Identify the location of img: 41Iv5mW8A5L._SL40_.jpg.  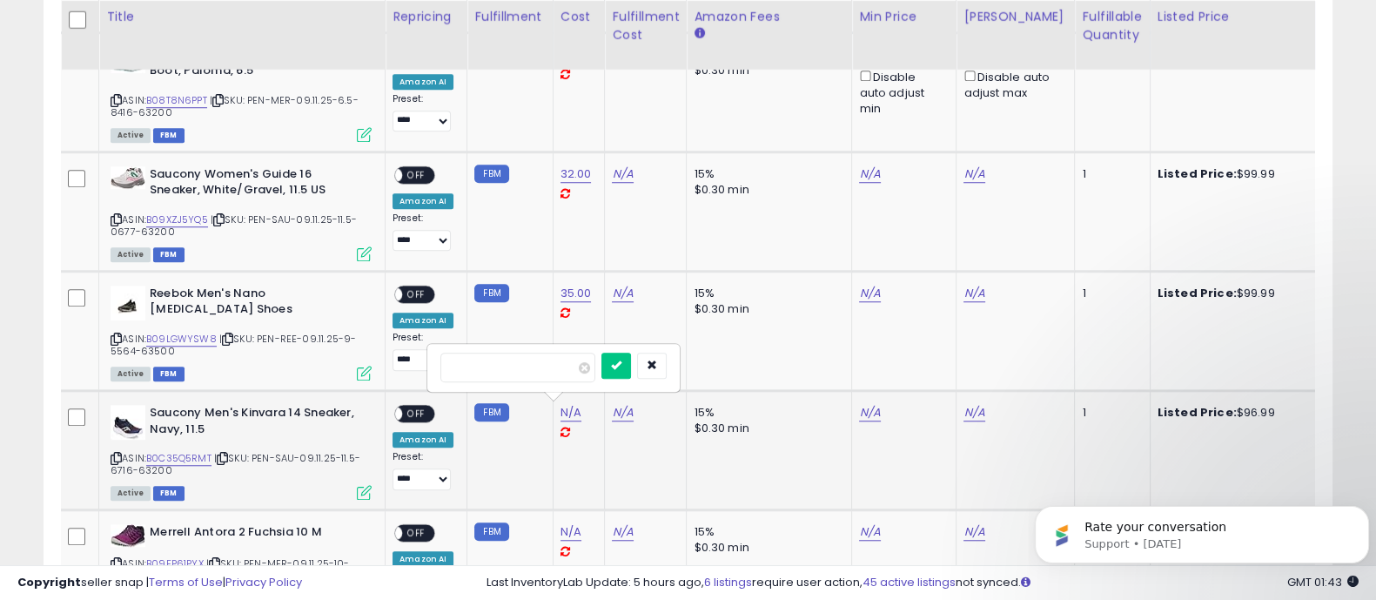
(128, 535).